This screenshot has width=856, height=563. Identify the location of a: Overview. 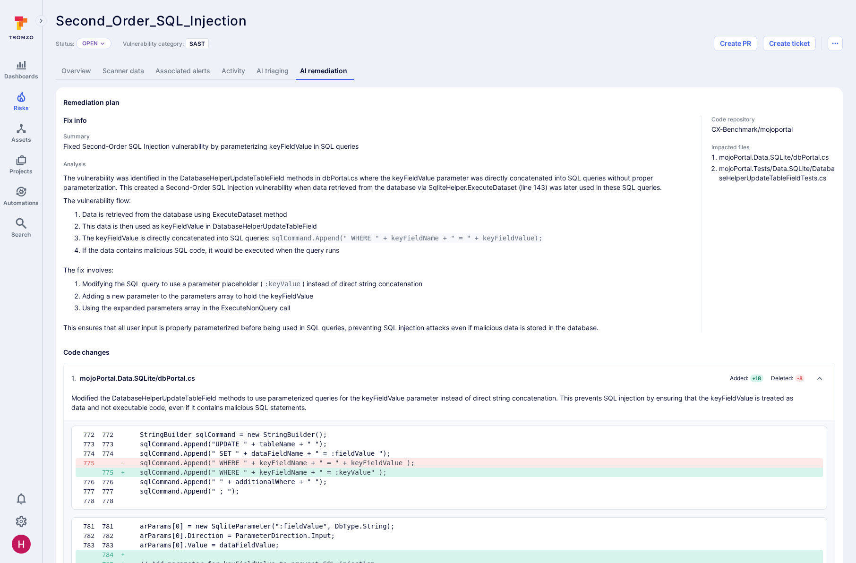
(76, 71).